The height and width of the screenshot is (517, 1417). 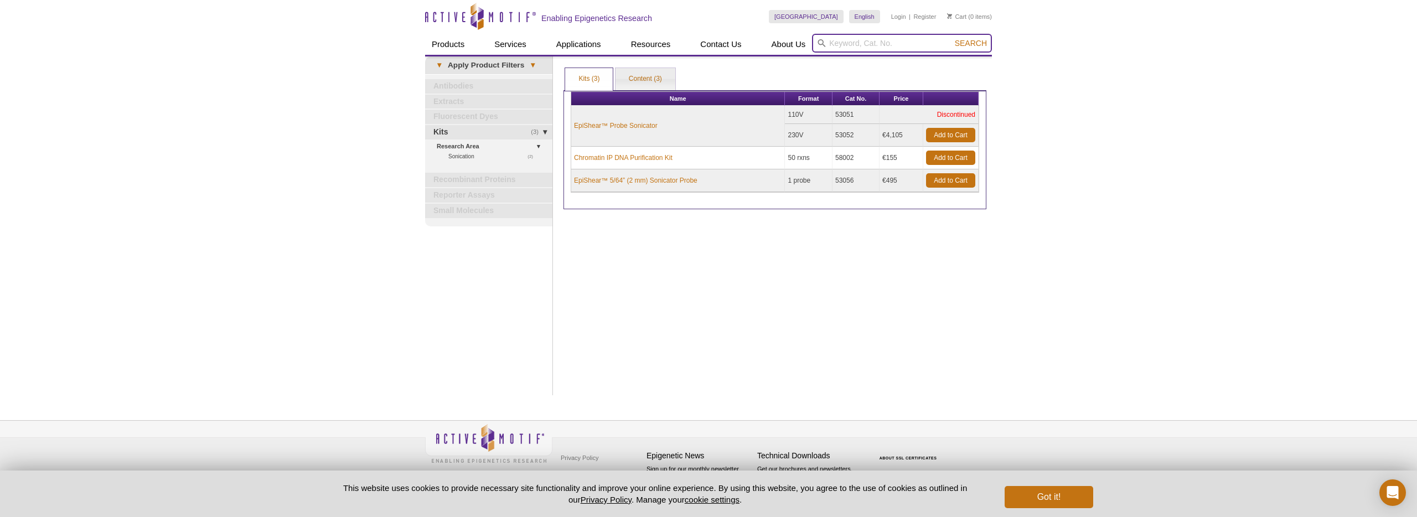 What do you see at coordinates (856, 99) in the screenshot?
I see `th: Cat No.` at bounding box center [856, 99].